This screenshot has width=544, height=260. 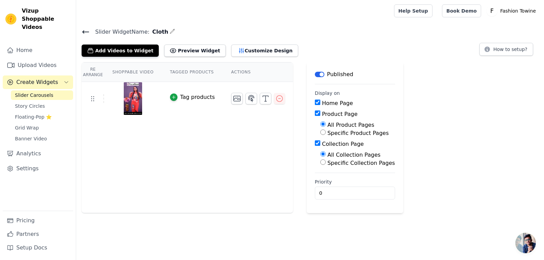 What do you see at coordinates (193, 97) in the screenshot?
I see `button: Tag products` at bounding box center [193, 97].